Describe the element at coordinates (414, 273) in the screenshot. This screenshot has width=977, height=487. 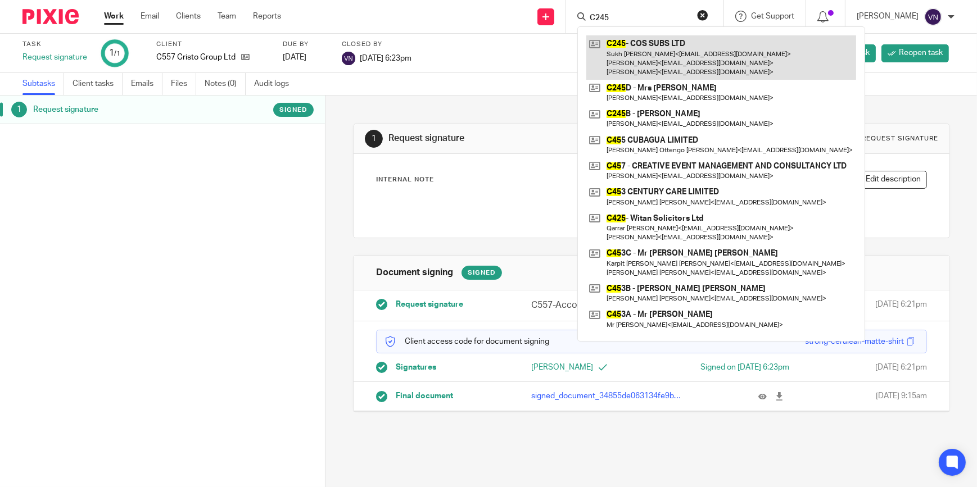
I see `h1: Document signing` at that location.